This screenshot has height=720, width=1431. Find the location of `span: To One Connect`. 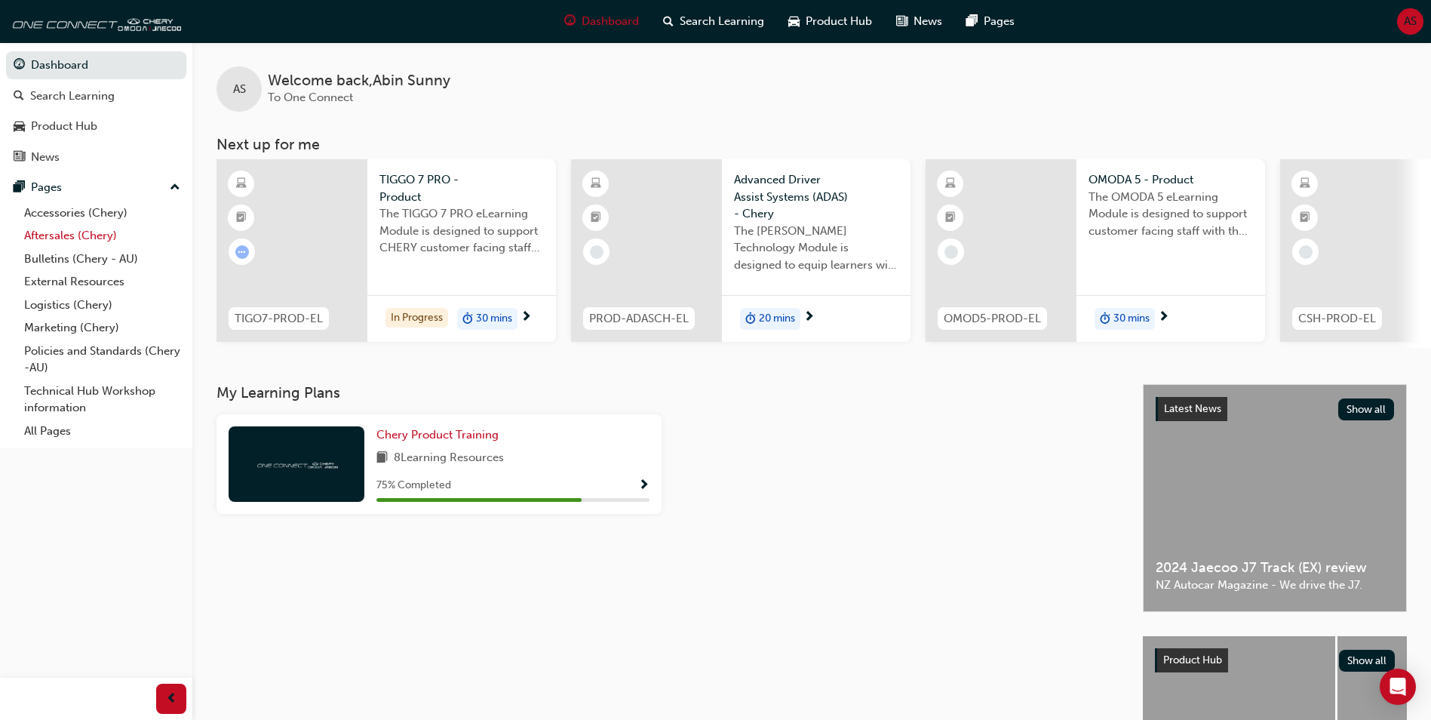

span: To One Connect is located at coordinates (310, 97).